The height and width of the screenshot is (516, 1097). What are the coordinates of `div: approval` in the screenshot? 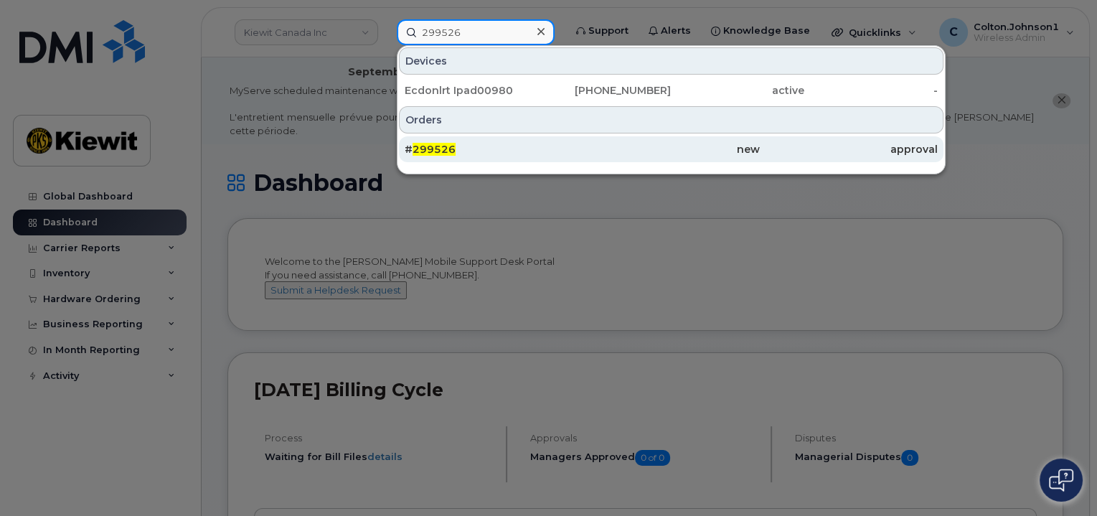 It's located at (849, 149).